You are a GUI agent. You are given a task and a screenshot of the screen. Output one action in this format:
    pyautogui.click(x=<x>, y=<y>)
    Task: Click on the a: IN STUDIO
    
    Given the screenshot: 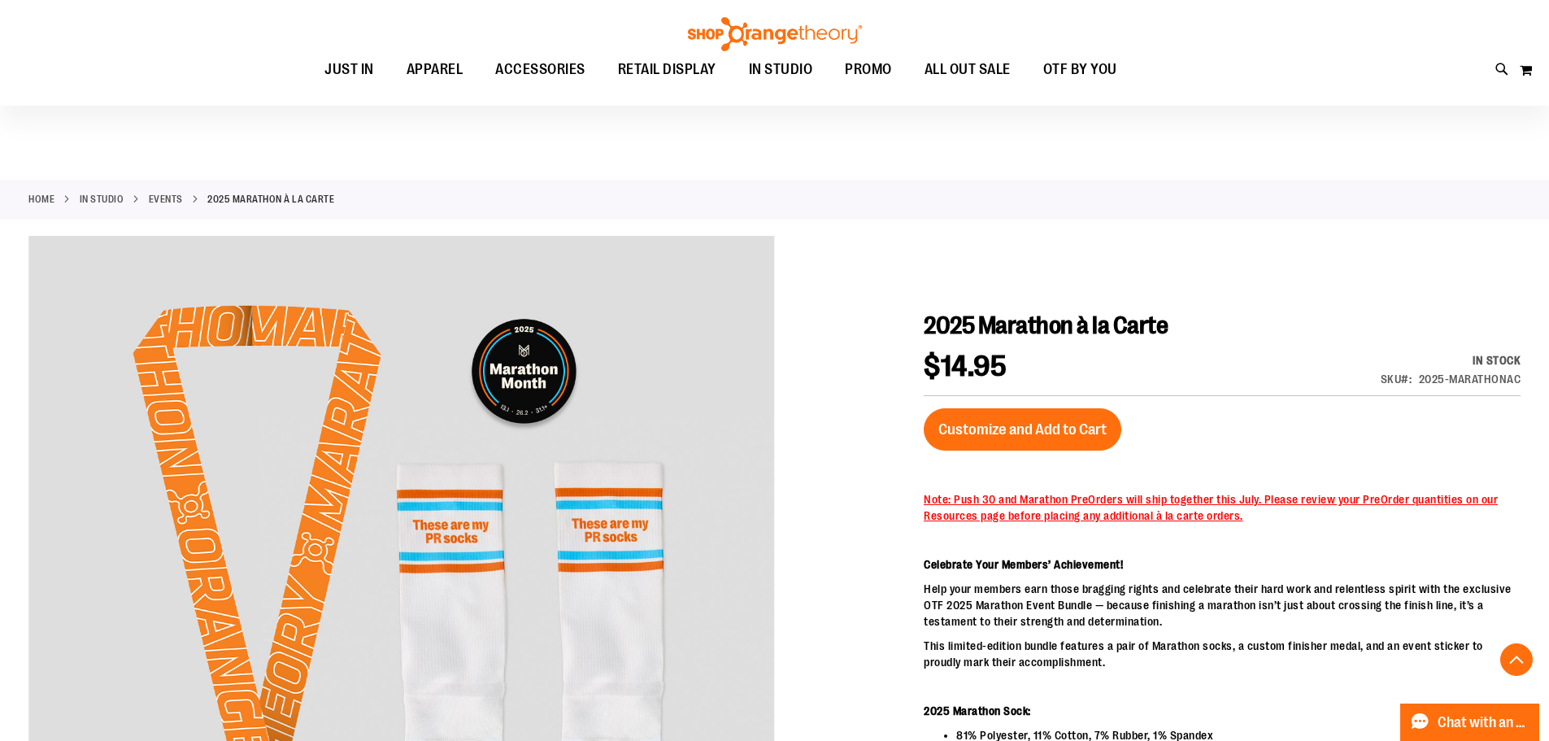 What is the action you would take?
    pyautogui.click(x=102, y=199)
    